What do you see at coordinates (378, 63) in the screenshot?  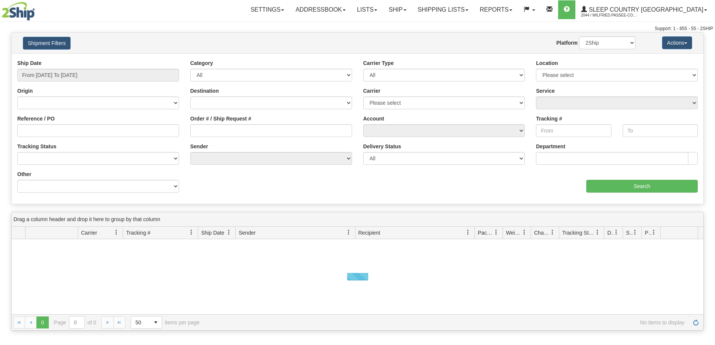 I see `label: Carrier Type` at bounding box center [378, 63].